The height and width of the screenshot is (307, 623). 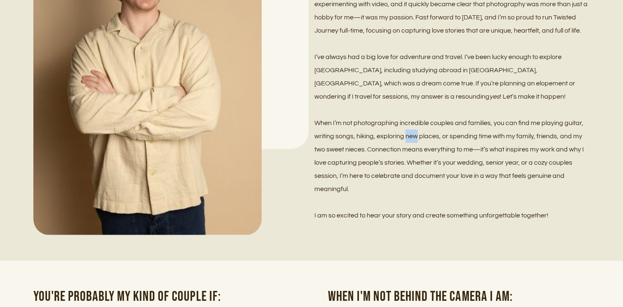 What do you see at coordinates (446, 77) in the screenshot?
I see `span: I’ve always had a big love for adventure and travel. I’ve been lucky enough to explore [GEOGRAPHI...` at bounding box center [446, 77].